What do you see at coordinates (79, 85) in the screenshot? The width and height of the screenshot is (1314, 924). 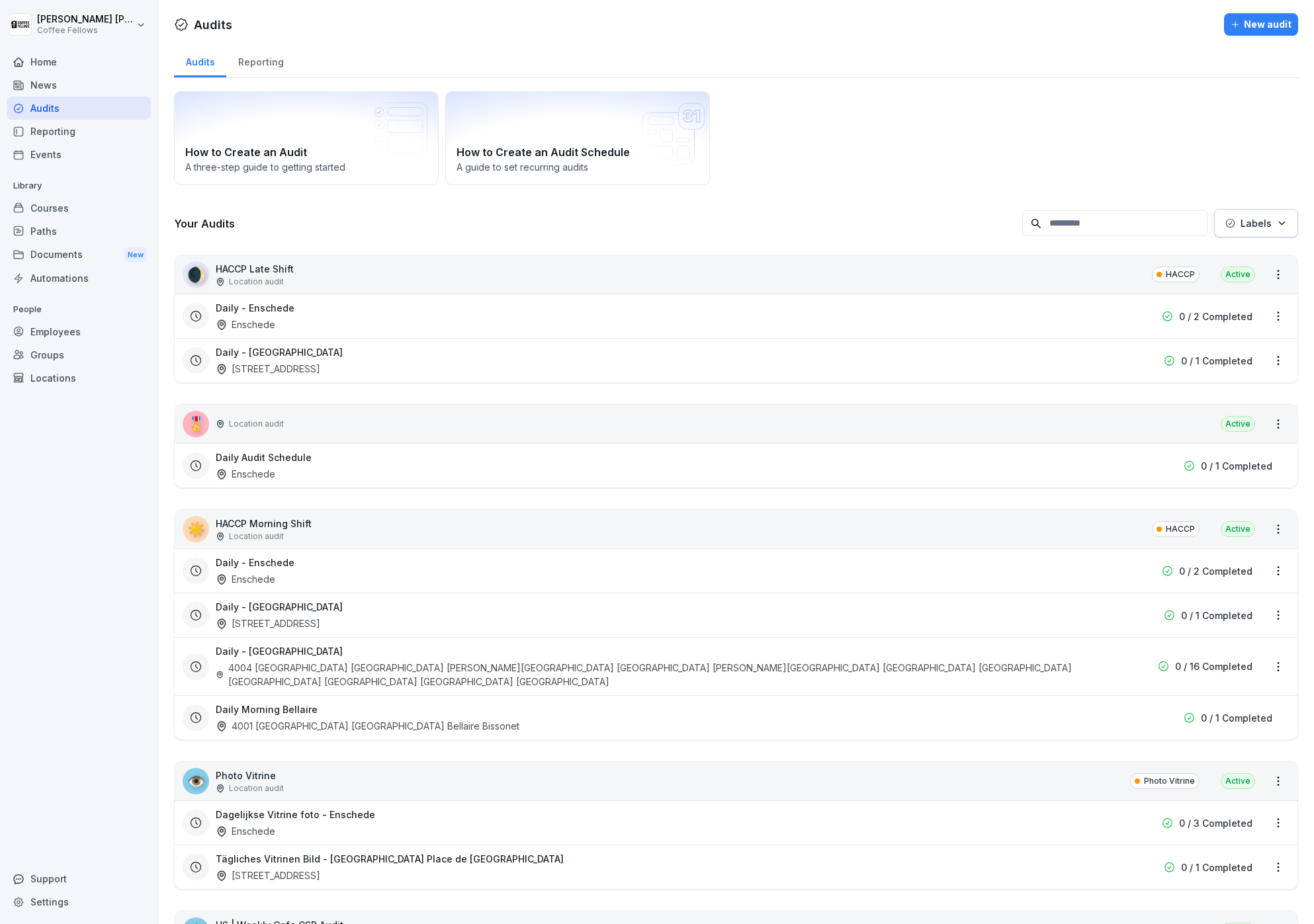 I see `div: News` at bounding box center [79, 85].